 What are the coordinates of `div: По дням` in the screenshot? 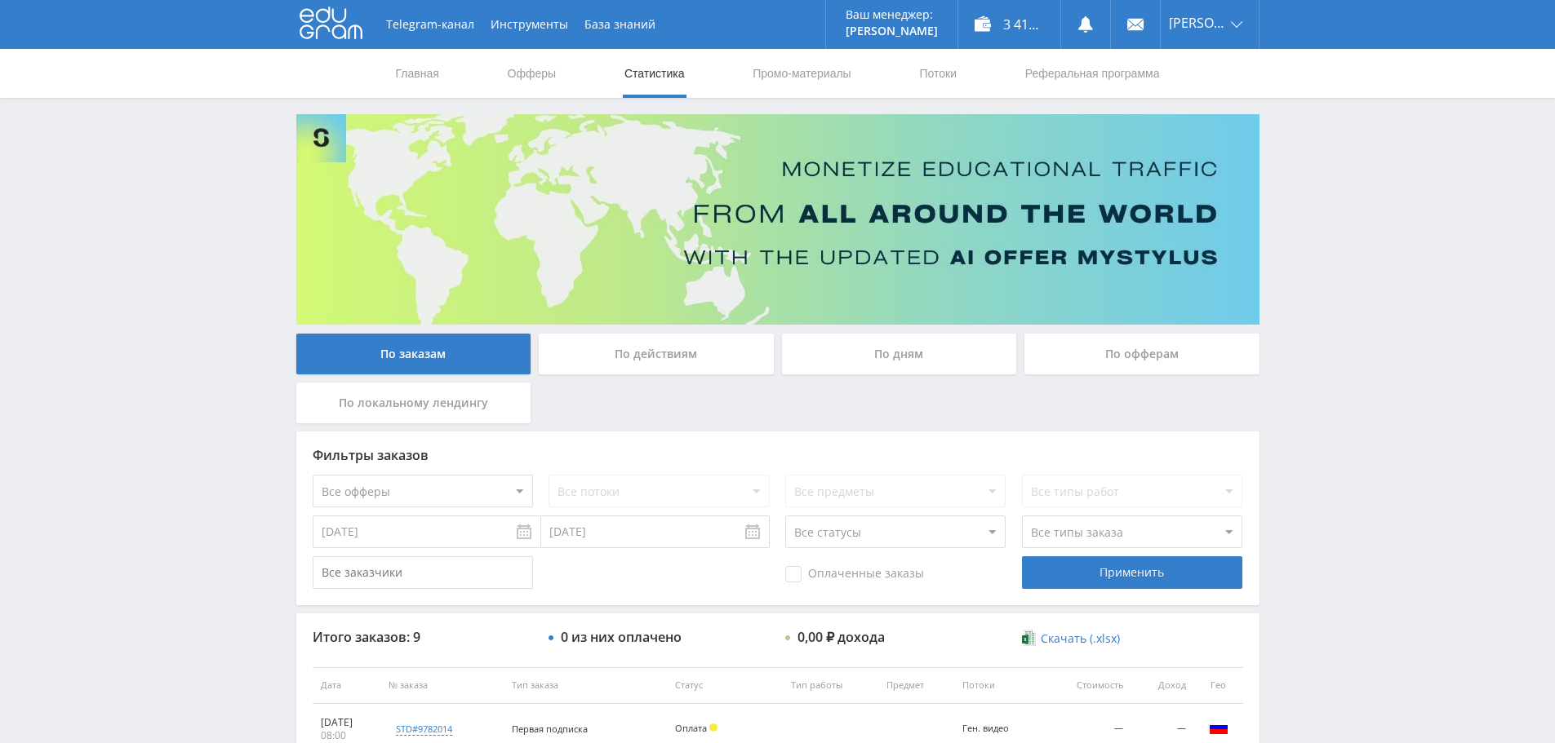 It's located at (899, 354).